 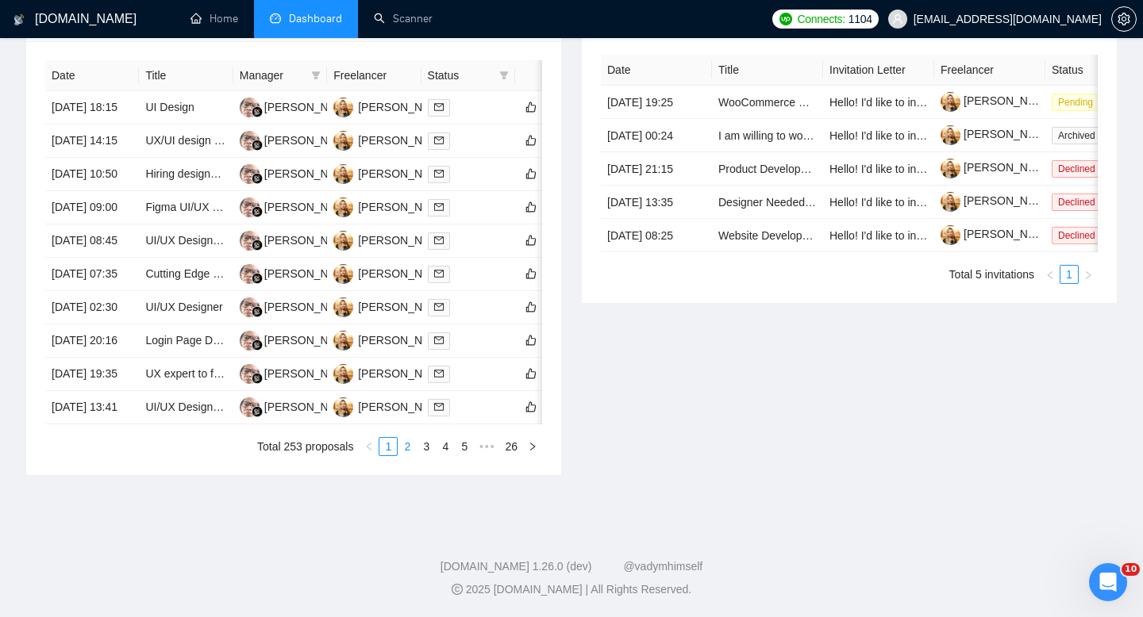 I want to click on li: 4, so click(x=445, y=447).